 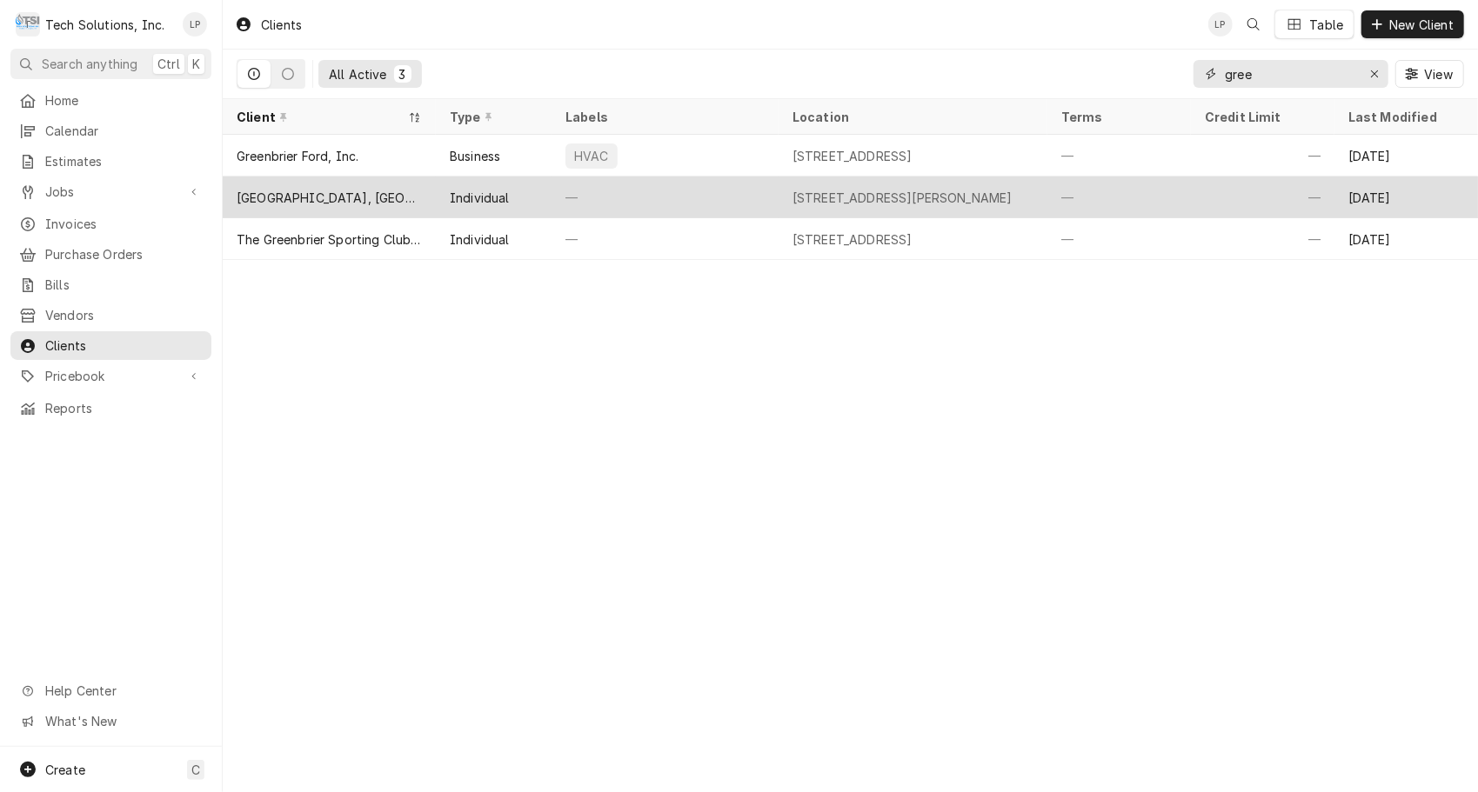 What do you see at coordinates (123, 315) in the screenshot?
I see `span: Vendors` at bounding box center [123, 315].